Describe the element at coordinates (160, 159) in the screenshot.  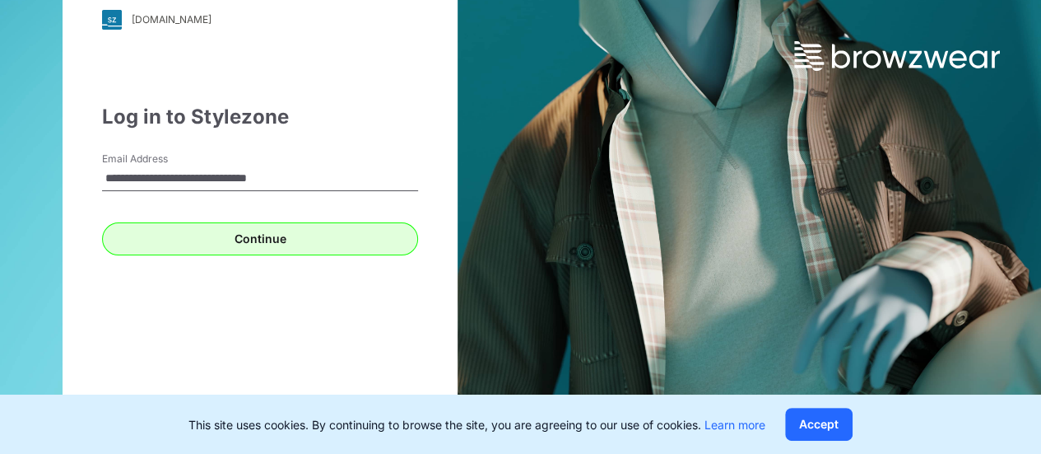
I see `label: Email Address` at that location.